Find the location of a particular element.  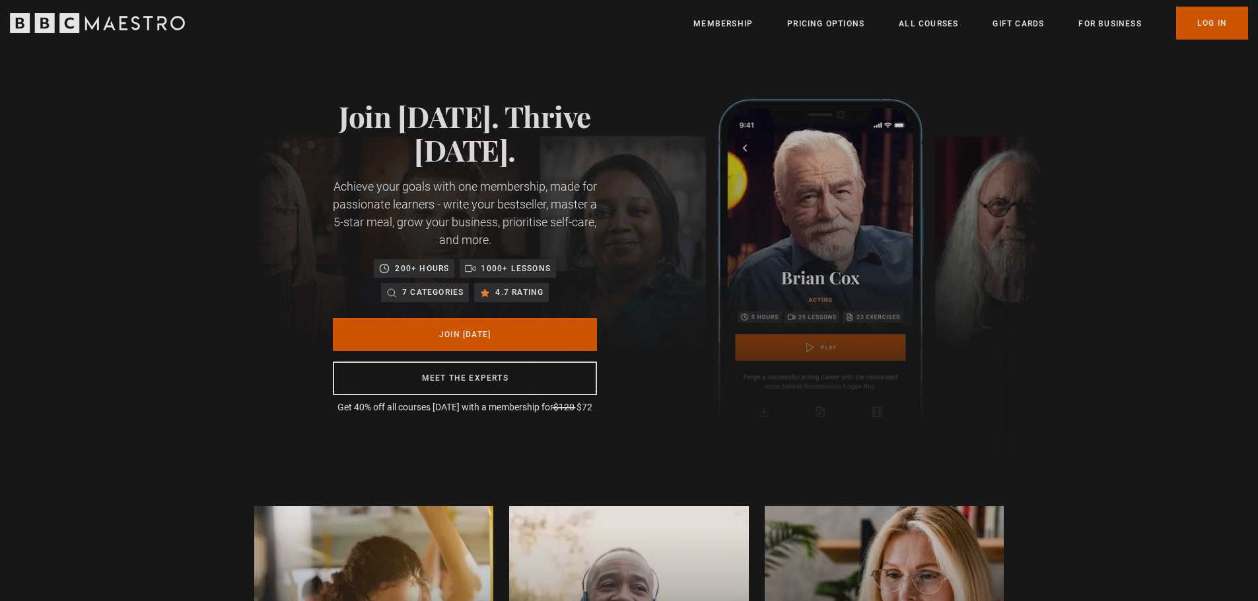

a: Log In is located at coordinates (1212, 23).